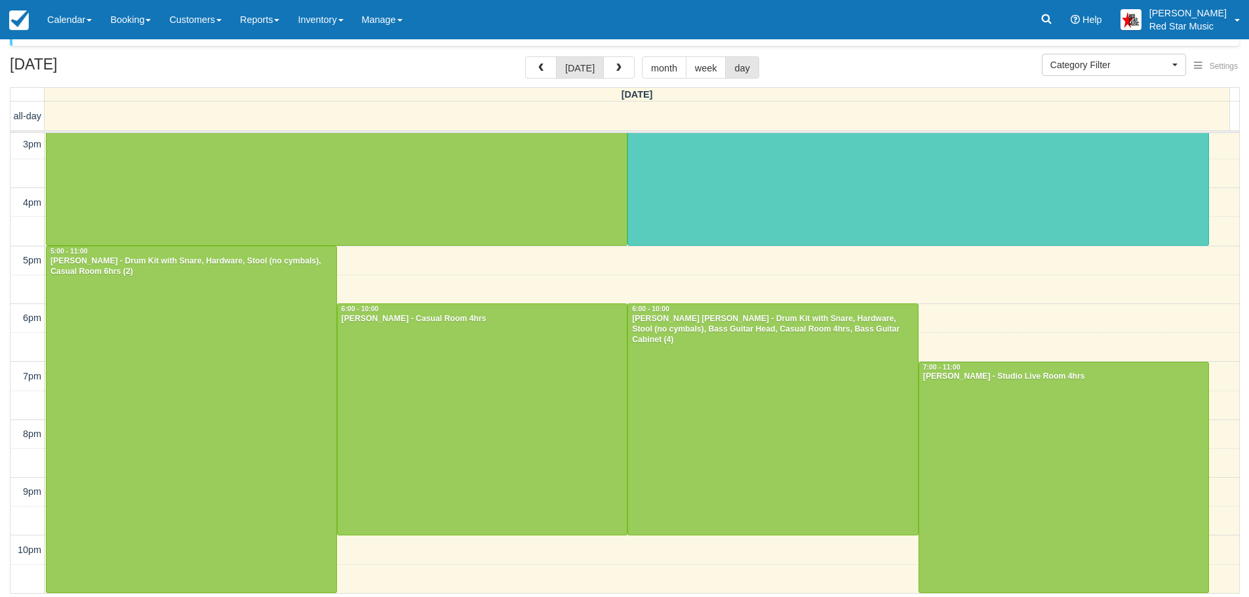 Image resolution: width=1249 pixels, height=597 pixels. I want to click on span: Settings, so click(1224, 66).